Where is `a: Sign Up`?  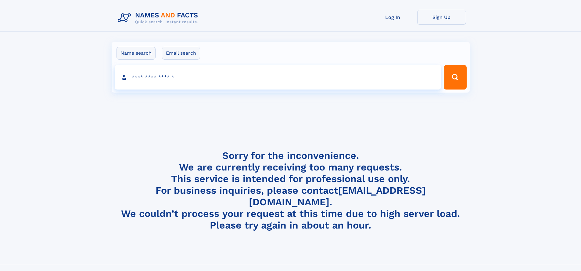 a: Sign Up is located at coordinates (442, 17).